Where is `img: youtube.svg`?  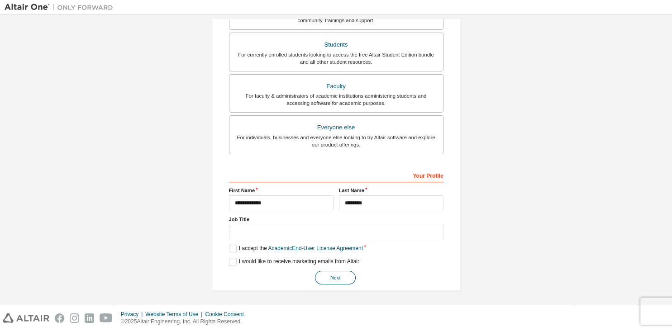
img: youtube.svg is located at coordinates (106, 318).